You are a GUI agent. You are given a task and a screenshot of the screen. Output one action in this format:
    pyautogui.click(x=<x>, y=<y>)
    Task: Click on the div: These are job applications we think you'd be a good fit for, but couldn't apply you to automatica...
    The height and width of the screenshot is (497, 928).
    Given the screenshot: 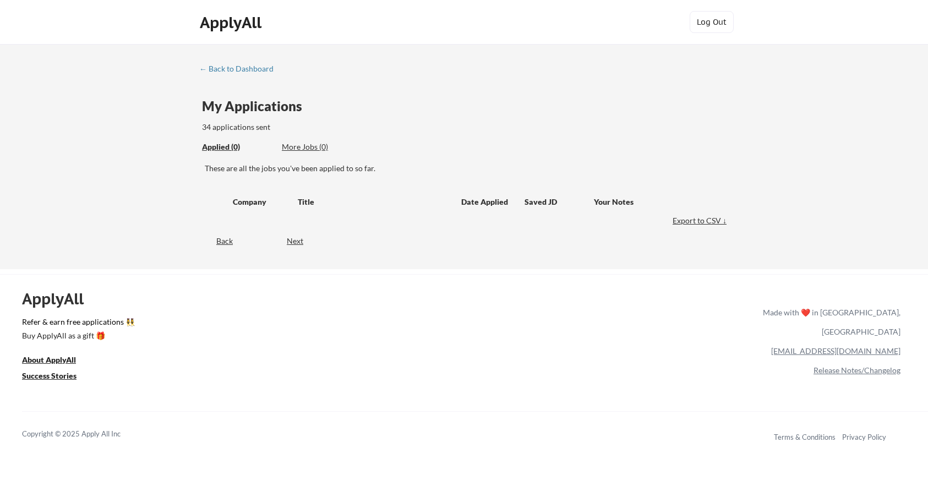 What is the action you would take?
    pyautogui.click(x=322, y=147)
    